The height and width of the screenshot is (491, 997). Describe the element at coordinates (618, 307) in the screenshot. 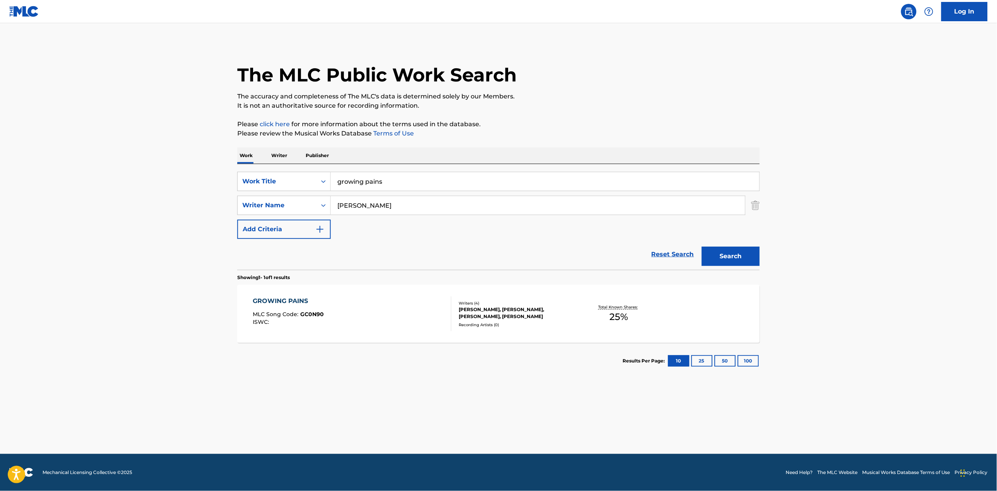

I see `p: Total Known Shares:` at that location.